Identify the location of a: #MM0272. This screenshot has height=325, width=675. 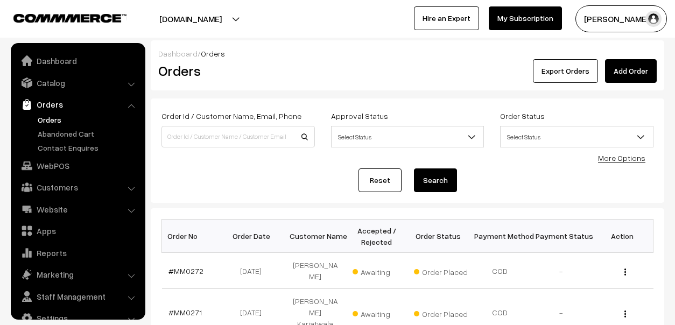
(186, 271).